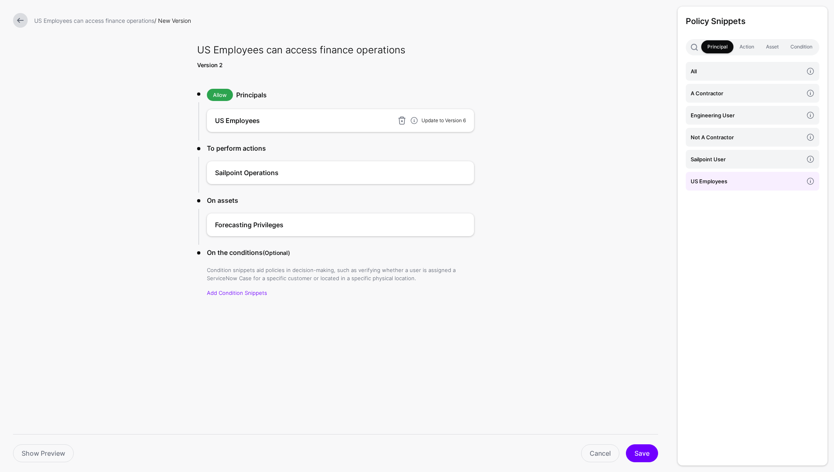 Image resolution: width=834 pixels, height=472 pixels. I want to click on h3: On assets, so click(341, 200).